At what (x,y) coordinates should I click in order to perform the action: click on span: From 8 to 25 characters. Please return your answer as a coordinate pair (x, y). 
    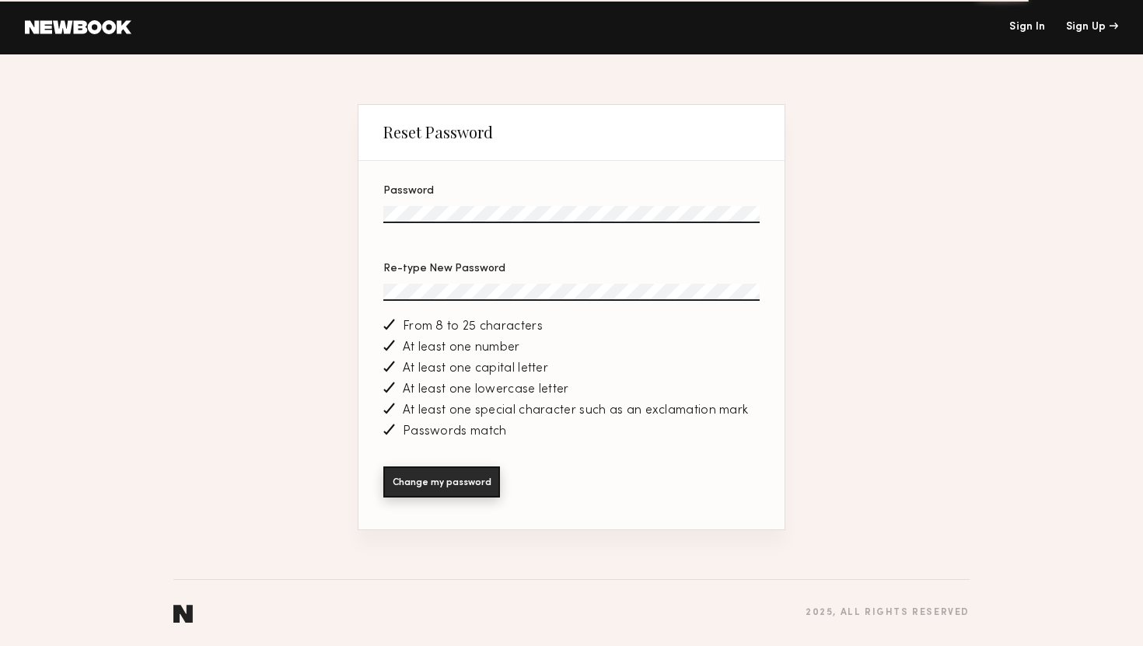
    Looking at the image, I should click on (473, 327).